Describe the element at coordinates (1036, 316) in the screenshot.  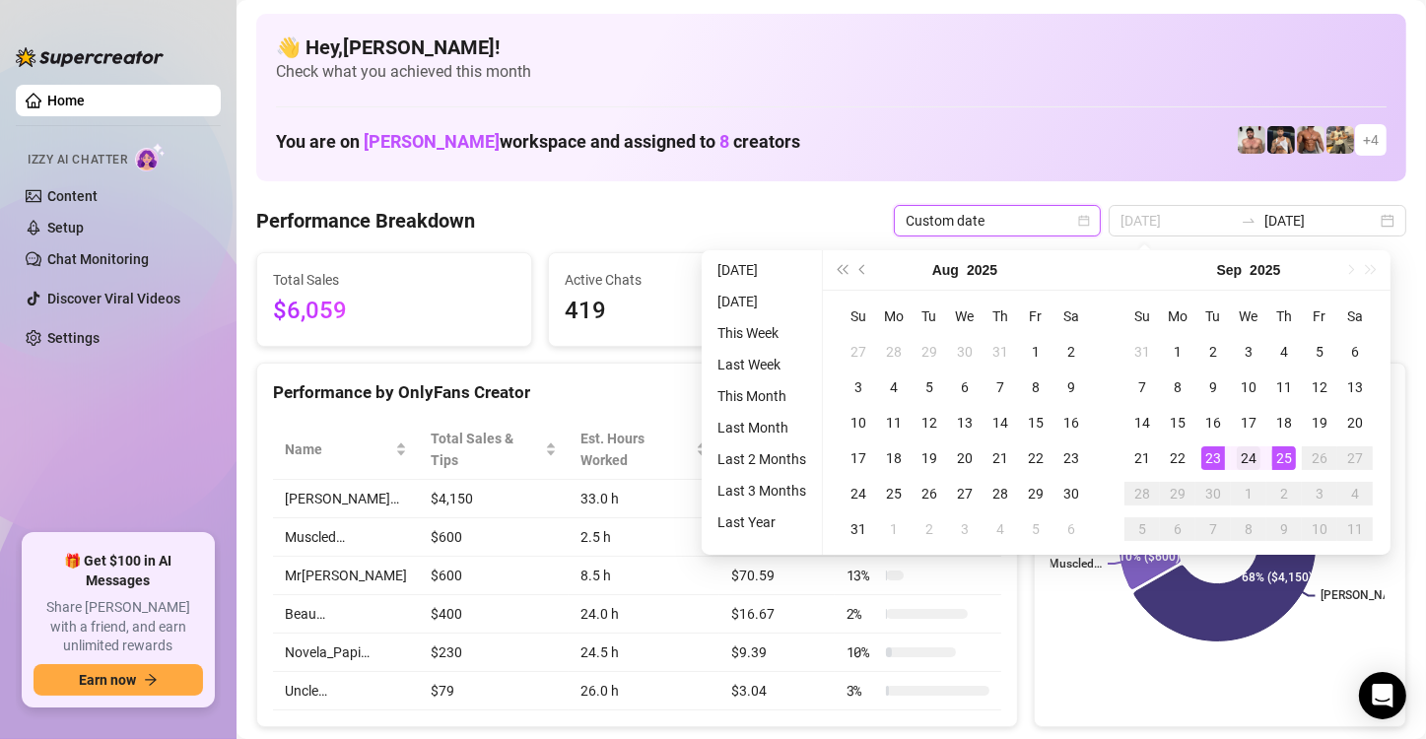
I see `th: Fr` at that location.